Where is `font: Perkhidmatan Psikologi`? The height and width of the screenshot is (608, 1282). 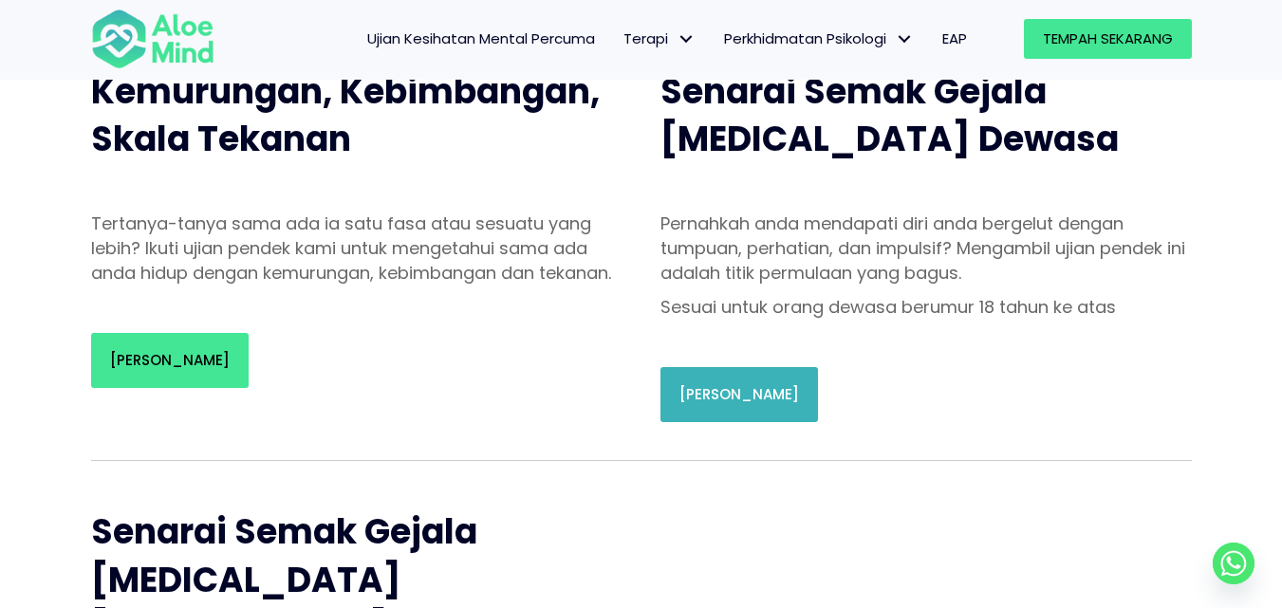 font: Perkhidmatan Psikologi is located at coordinates (805, 38).